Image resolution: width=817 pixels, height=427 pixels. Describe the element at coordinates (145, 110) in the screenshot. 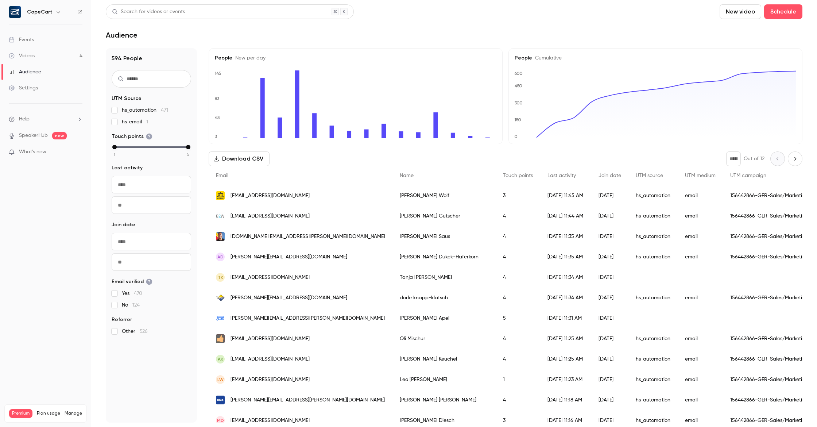

I see `span: hs_automation` at that location.